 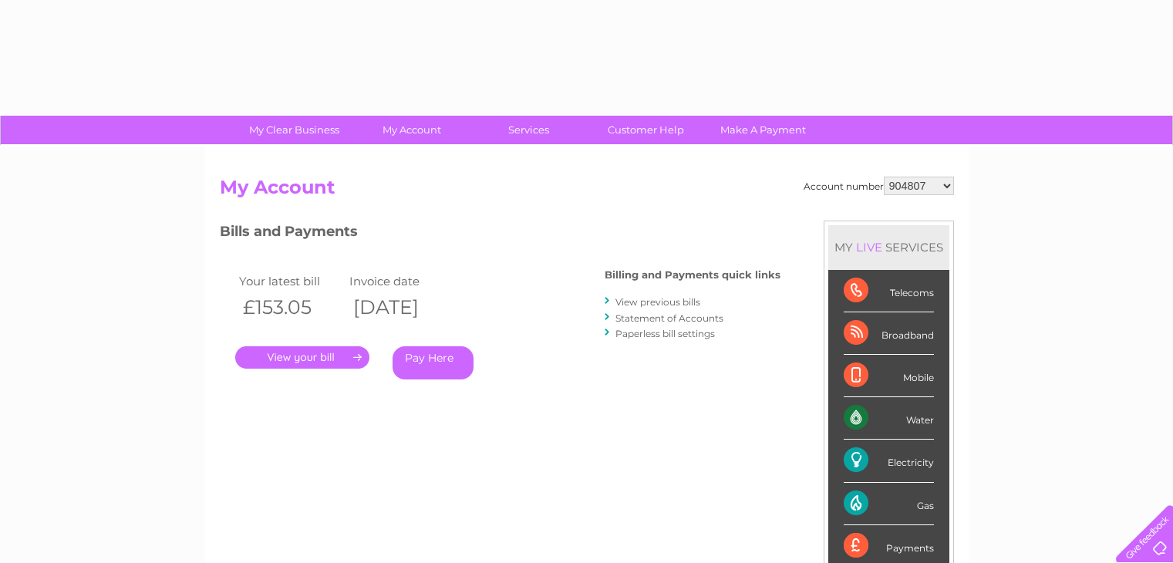 What do you see at coordinates (665, 333) in the screenshot?
I see `a: Paperless bill settings` at bounding box center [665, 333].